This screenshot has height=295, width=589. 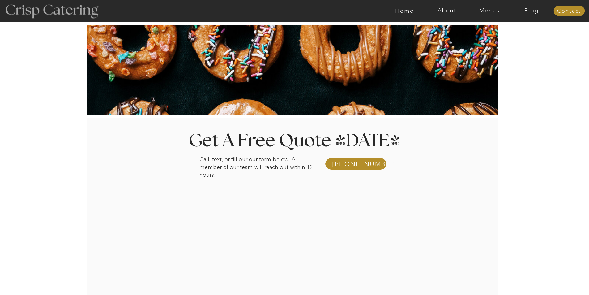 What do you see at coordinates (447, 11) in the screenshot?
I see `a: About` at bounding box center [447, 11].